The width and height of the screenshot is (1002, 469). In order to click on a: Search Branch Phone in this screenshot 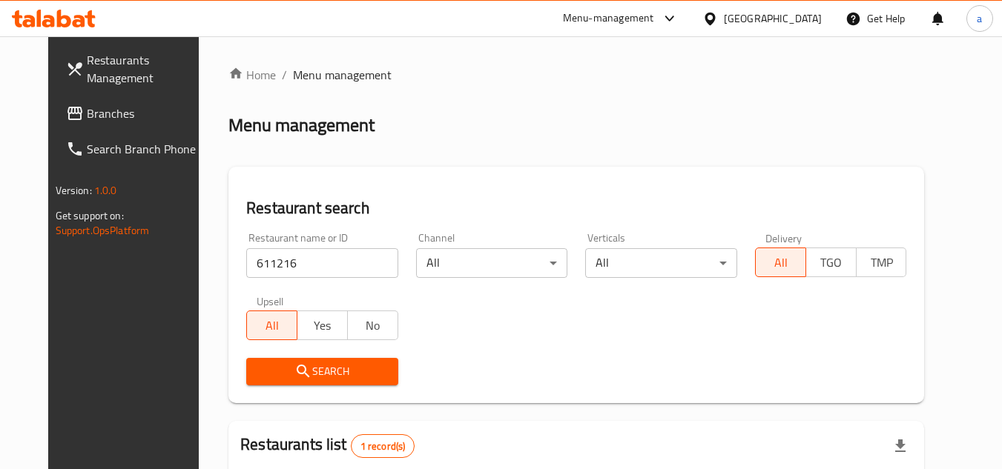, I will do `click(135, 149)`.